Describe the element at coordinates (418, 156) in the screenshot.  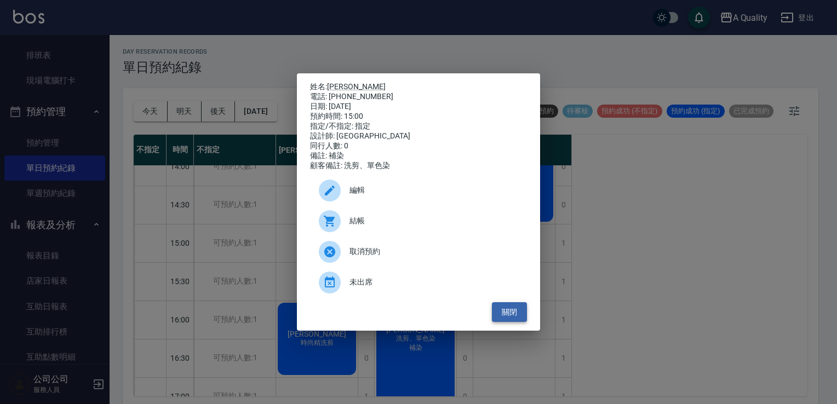
I see `div: 備註: 補染` at that location.